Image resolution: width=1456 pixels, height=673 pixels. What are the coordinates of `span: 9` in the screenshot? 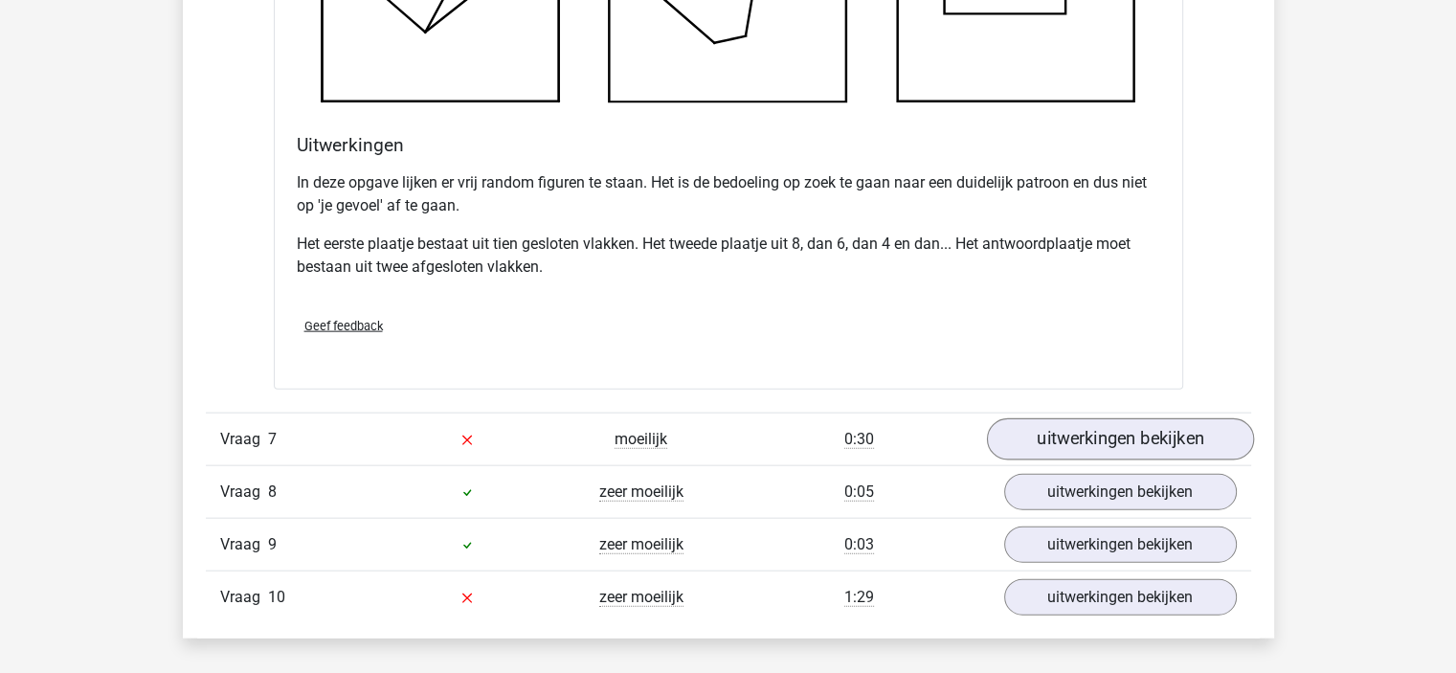 It's located at (272, 544).